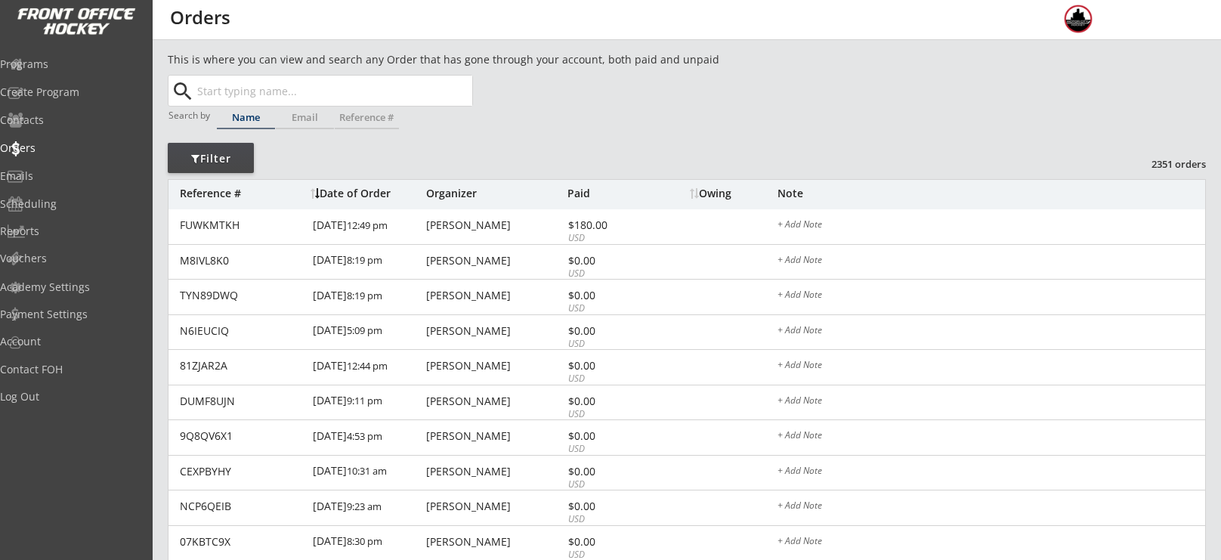 This screenshot has width=1221, height=560. Describe the element at coordinates (190, 115) in the screenshot. I see `div: Search by` at that location.